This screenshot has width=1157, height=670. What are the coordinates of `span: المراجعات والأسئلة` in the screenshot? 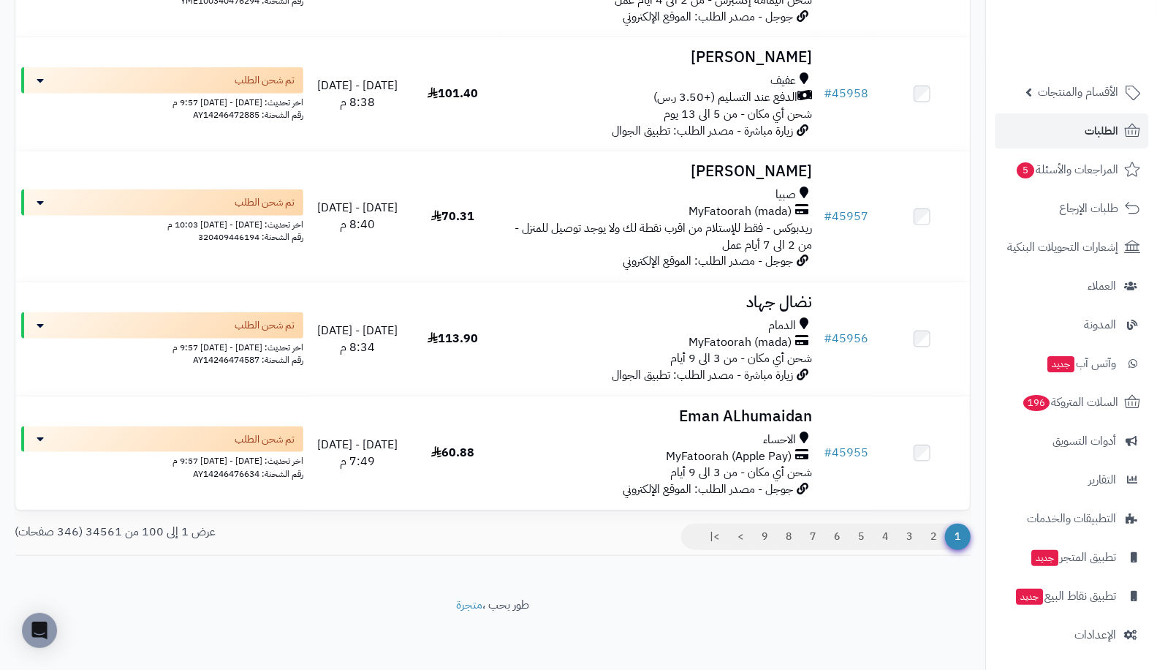 It's located at (1067, 170).